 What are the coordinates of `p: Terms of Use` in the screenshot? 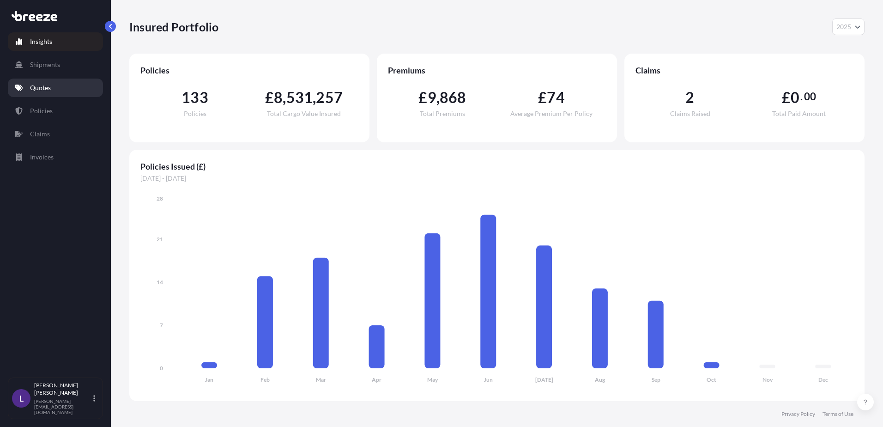 It's located at (838, 414).